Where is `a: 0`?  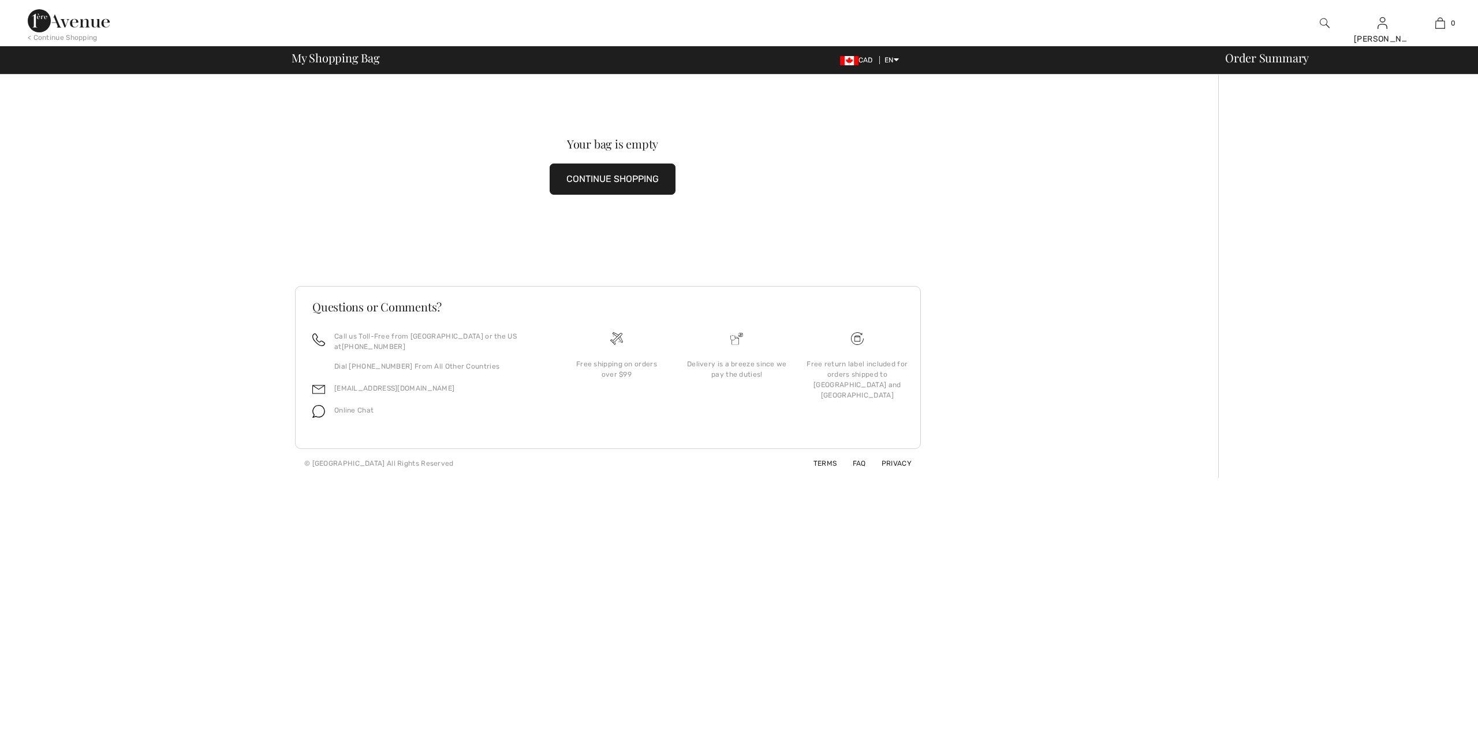 a: 0 is located at coordinates (1440, 23).